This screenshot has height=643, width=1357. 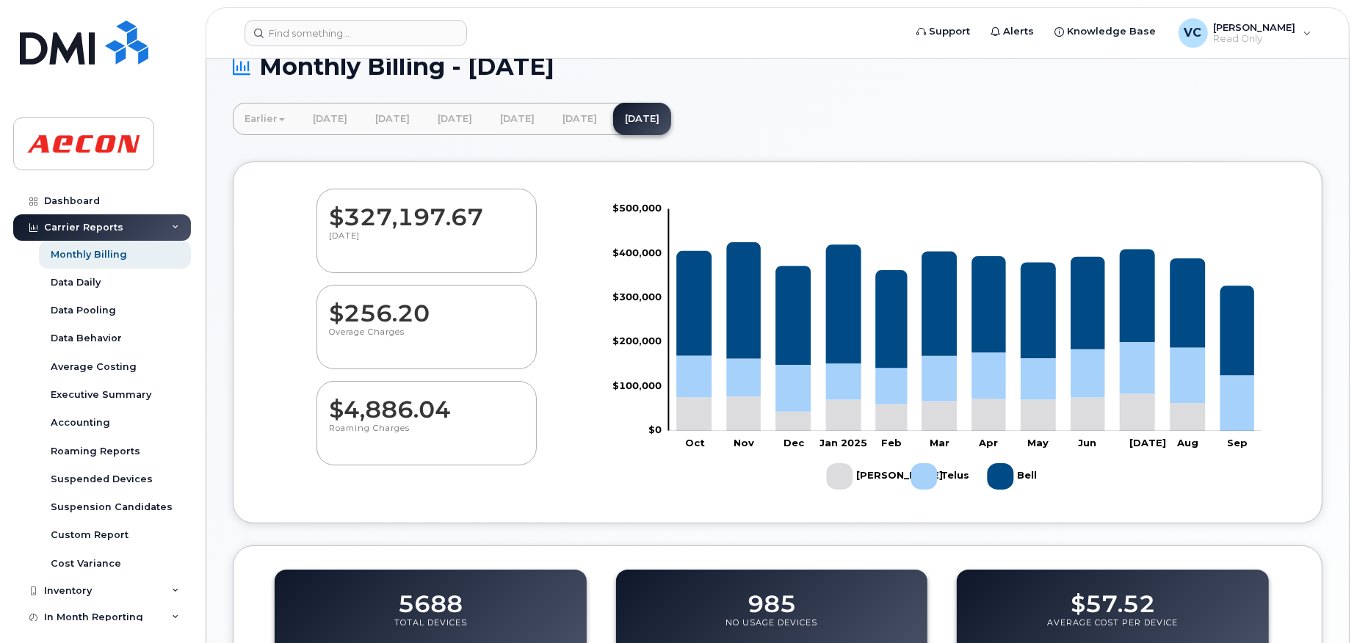 I want to click on span: Support, so click(x=950, y=32).